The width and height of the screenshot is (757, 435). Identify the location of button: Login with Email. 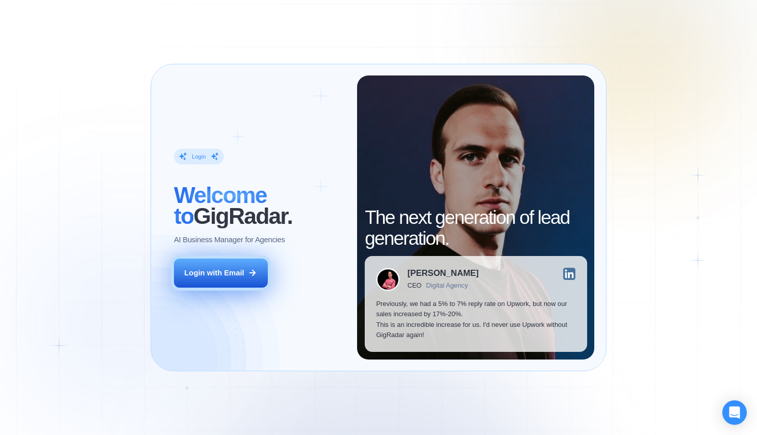
(221, 273).